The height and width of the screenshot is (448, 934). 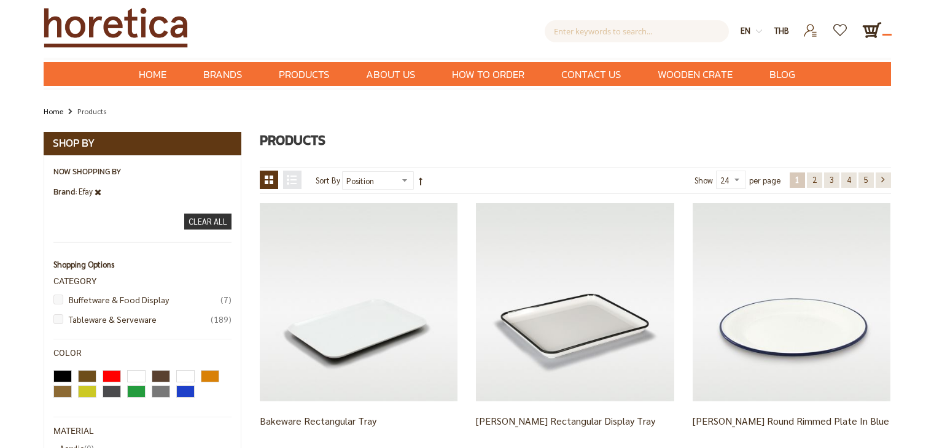 What do you see at coordinates (849, 180) in the screenshot?
I see `a: 4` at bounding box center [849, 180].